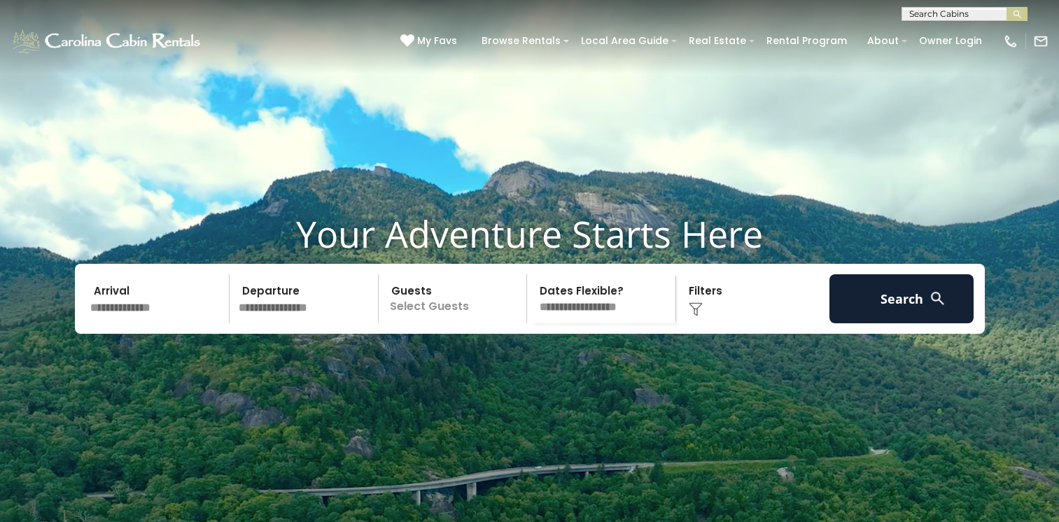 This screenshot has height=522, width=1059. Describe the element at coordinates (624, 41) in the screenshot. I see `a: Local Area Guide` at that location.